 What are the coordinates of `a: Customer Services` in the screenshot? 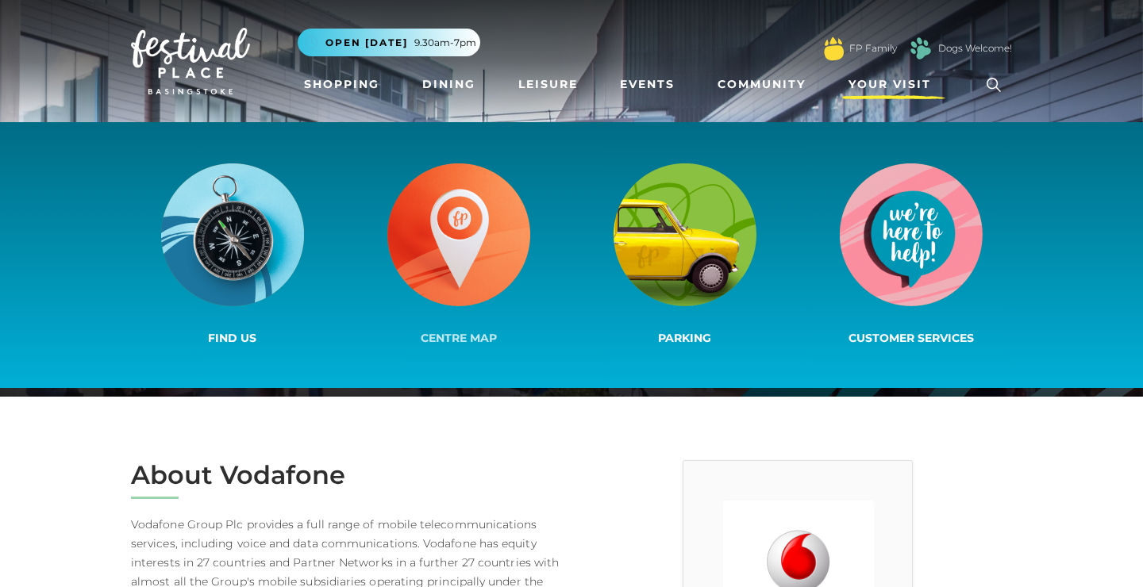 It's located at (910, 255).